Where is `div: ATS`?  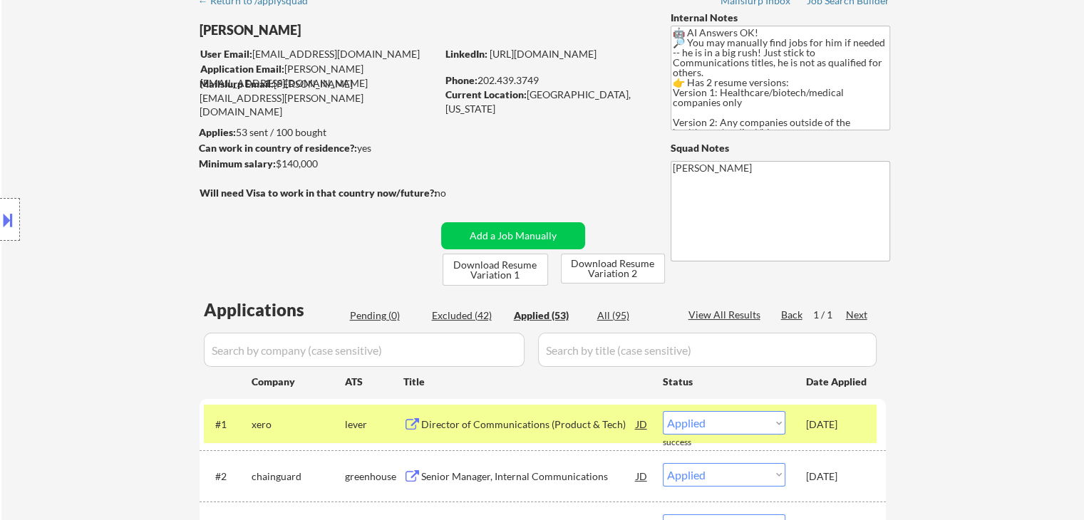
div: ATS is located at coordinates (374, 382).